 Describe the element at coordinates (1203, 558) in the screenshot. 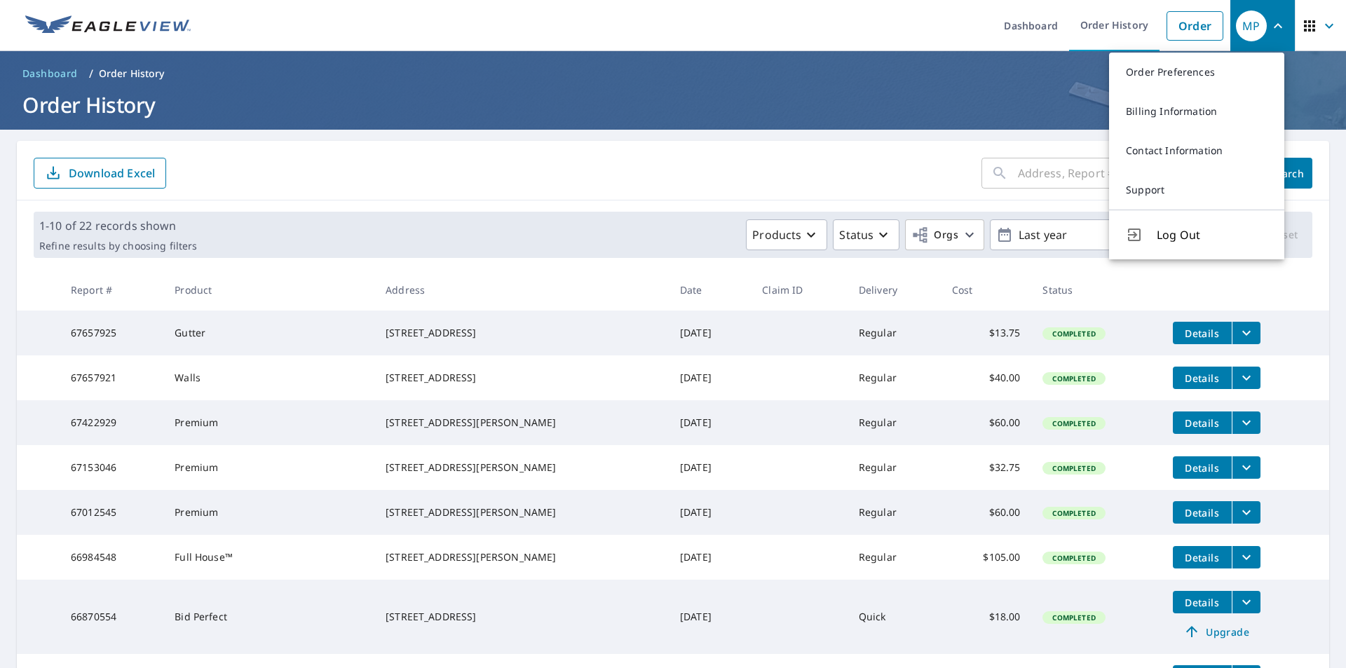

I see `button: detailsBtn-66984548` at that location.